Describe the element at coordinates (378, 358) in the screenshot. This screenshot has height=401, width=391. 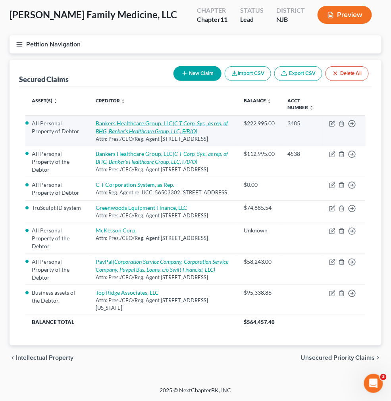
I see `i: chevron_right` at that location.